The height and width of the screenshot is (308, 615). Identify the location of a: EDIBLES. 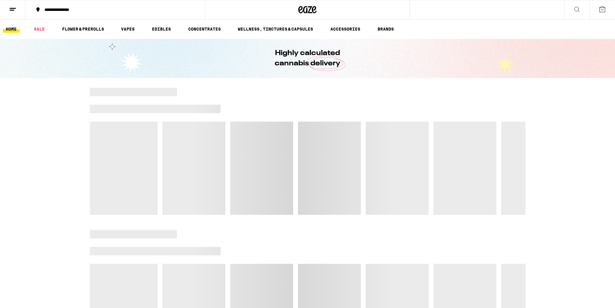
(161, 29).